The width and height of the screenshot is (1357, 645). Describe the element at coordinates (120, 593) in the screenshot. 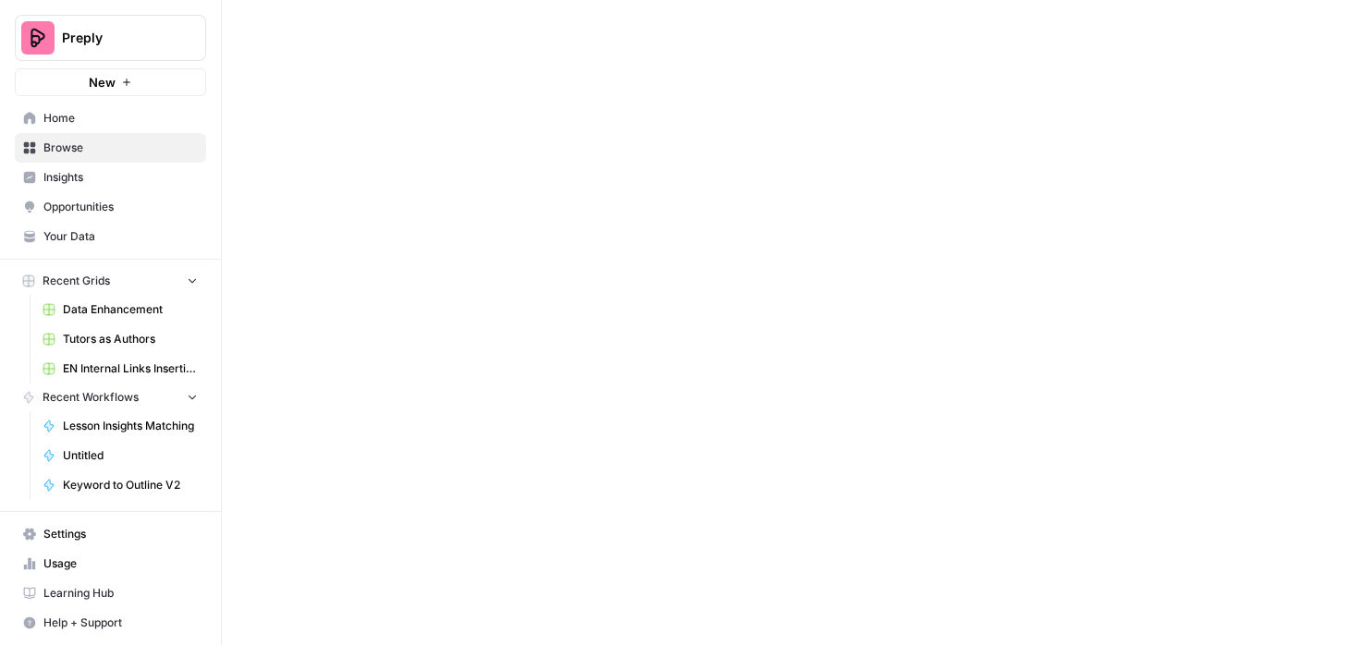

I see `span: Learning Hub` at that location.